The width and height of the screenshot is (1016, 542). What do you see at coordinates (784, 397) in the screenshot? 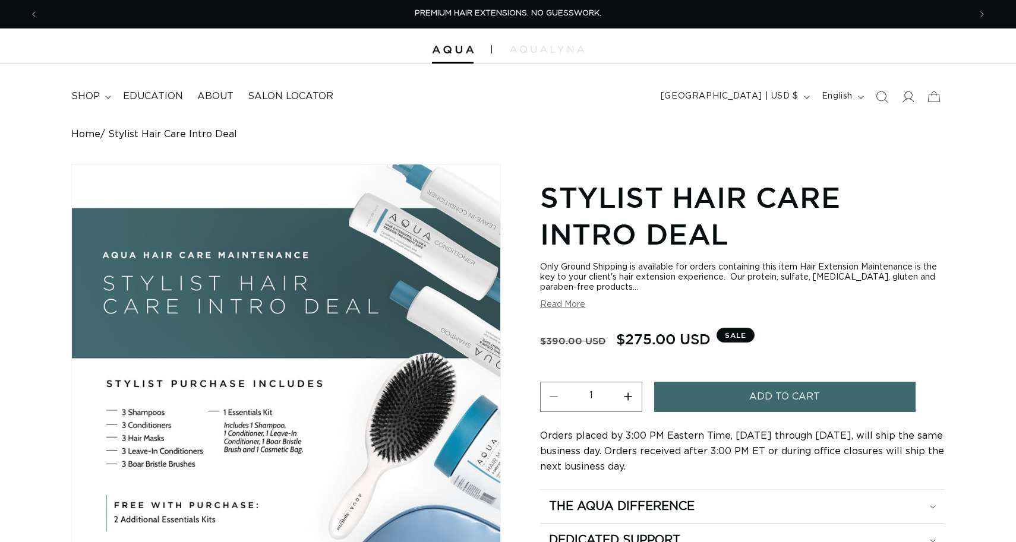
I see `span: Add to cart` at bounding box center [784, 397].